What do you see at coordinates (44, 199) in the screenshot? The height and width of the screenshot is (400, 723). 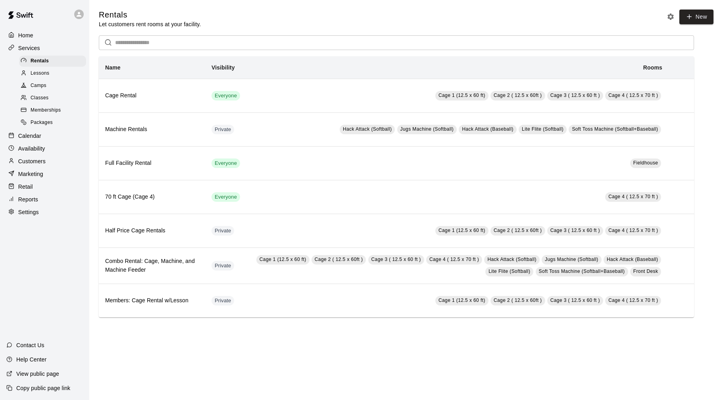 I see `a: Reports` at bounding box center [44, 199].